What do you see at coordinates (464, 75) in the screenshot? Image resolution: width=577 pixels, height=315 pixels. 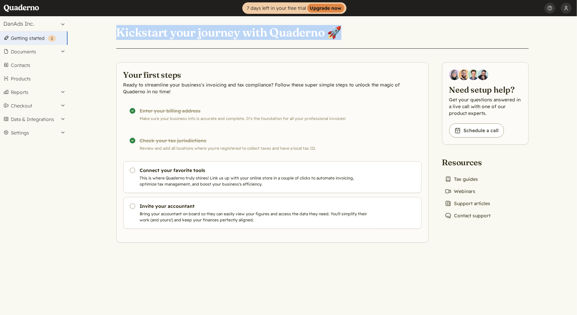 I see `img: Jairo Fumero, Account Executive at Quaderno` at bounding box center [464, 75].